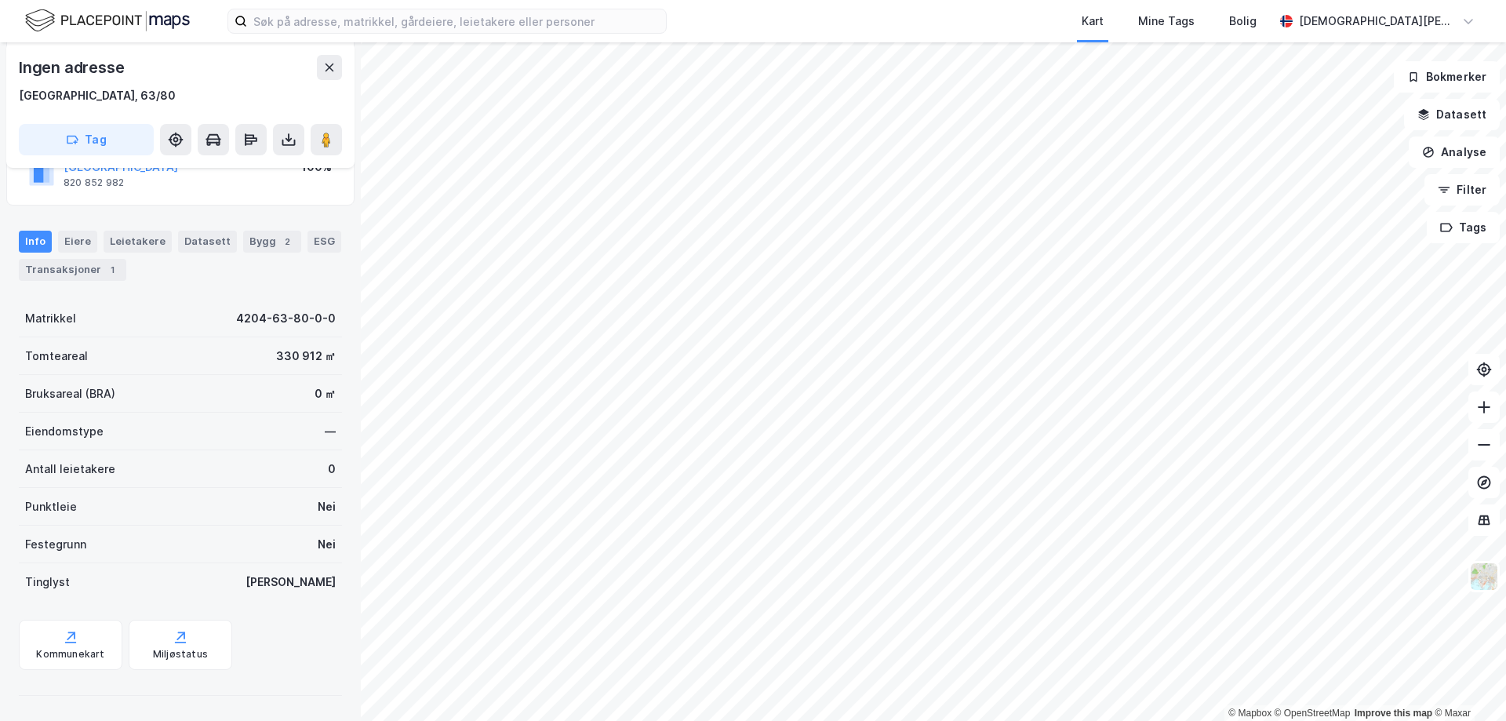 The image size is (1506, 721). I want to click on div: Eiere, so click(78, 242).